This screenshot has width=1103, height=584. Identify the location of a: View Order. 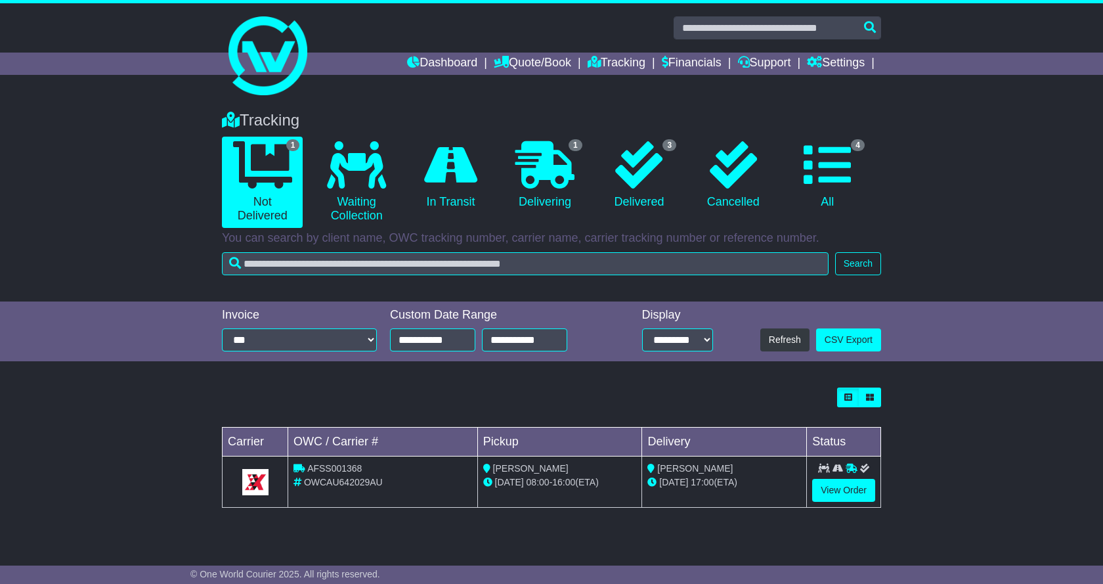
(843, 490).